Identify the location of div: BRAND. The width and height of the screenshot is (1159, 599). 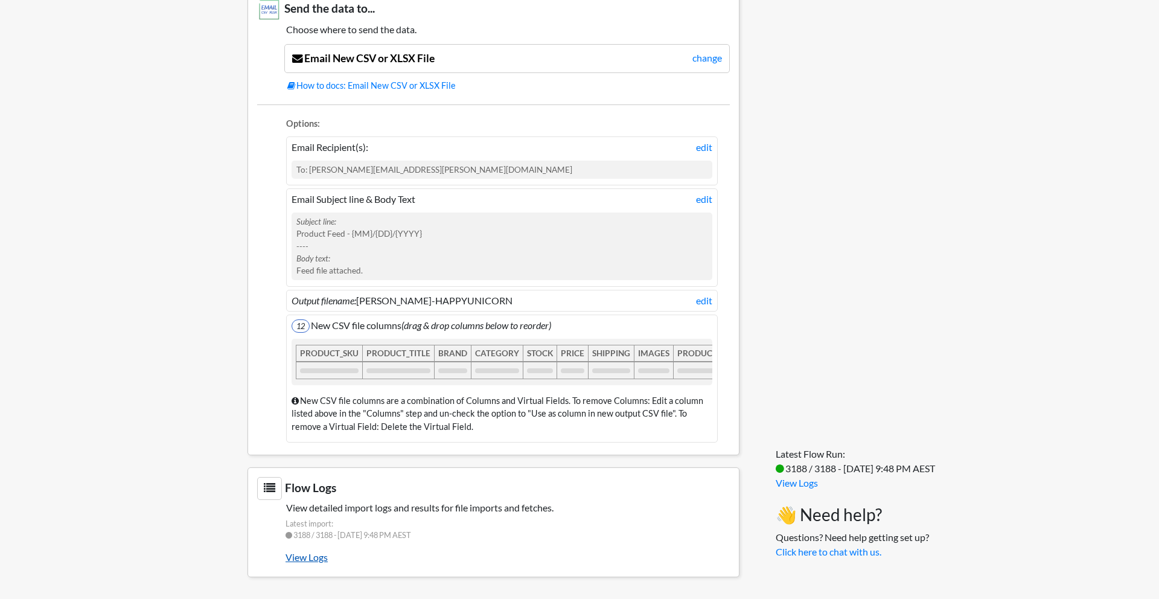
(453, 353).